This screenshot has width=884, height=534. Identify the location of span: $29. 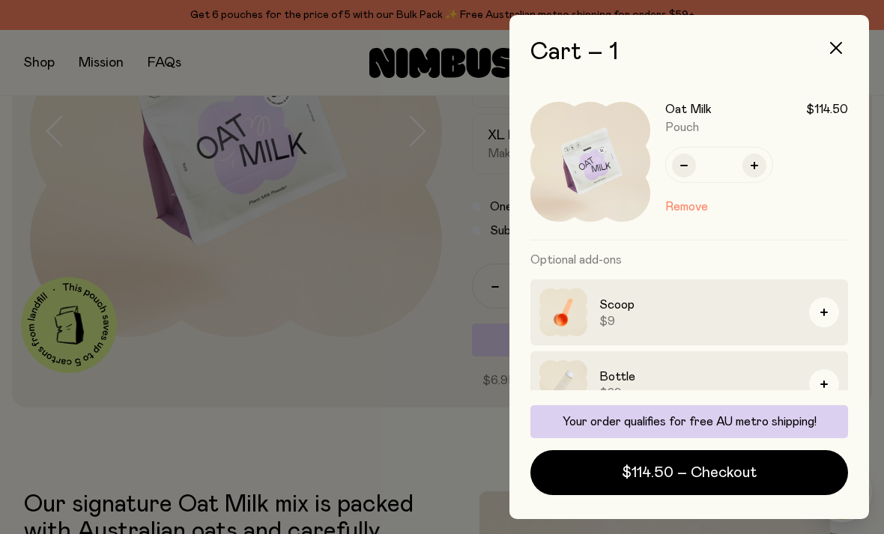
(698, 393).